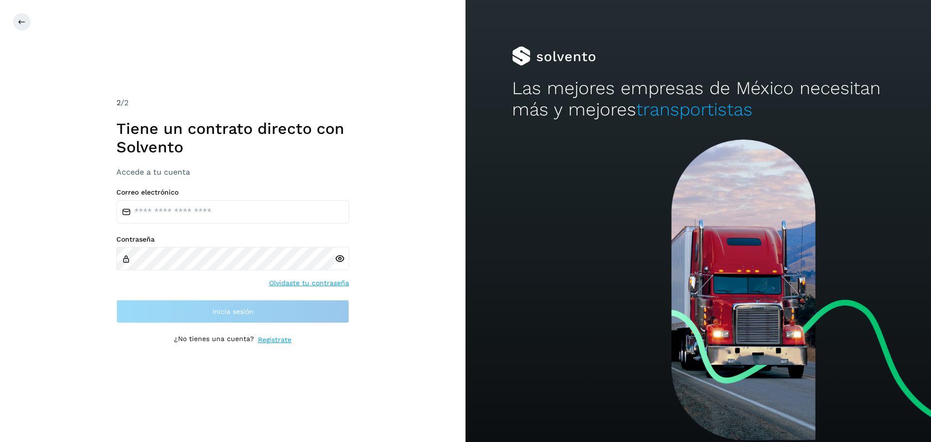  Describe the element at coordinates (233, 239) in the screenshot. I see `label: Contraseña` at that location.